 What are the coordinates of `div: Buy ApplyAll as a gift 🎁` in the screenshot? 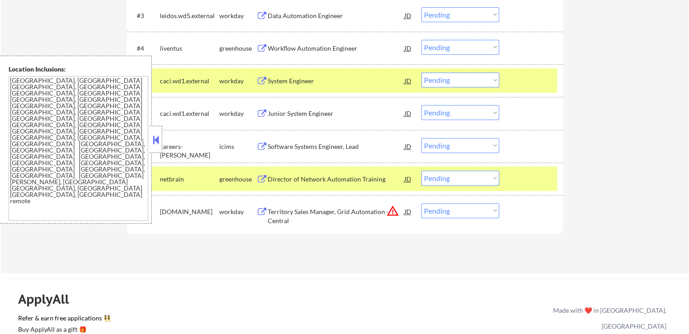 It's located at (63, 330).